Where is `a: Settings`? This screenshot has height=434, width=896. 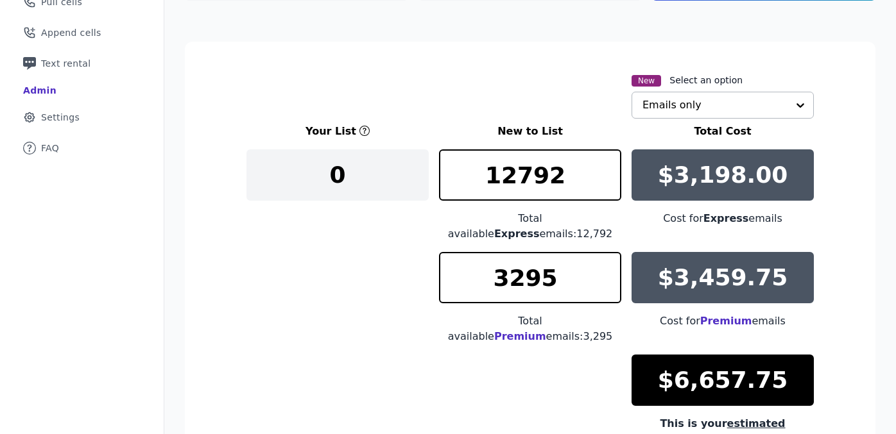
a: Settings is located at coordinates (82, 117).